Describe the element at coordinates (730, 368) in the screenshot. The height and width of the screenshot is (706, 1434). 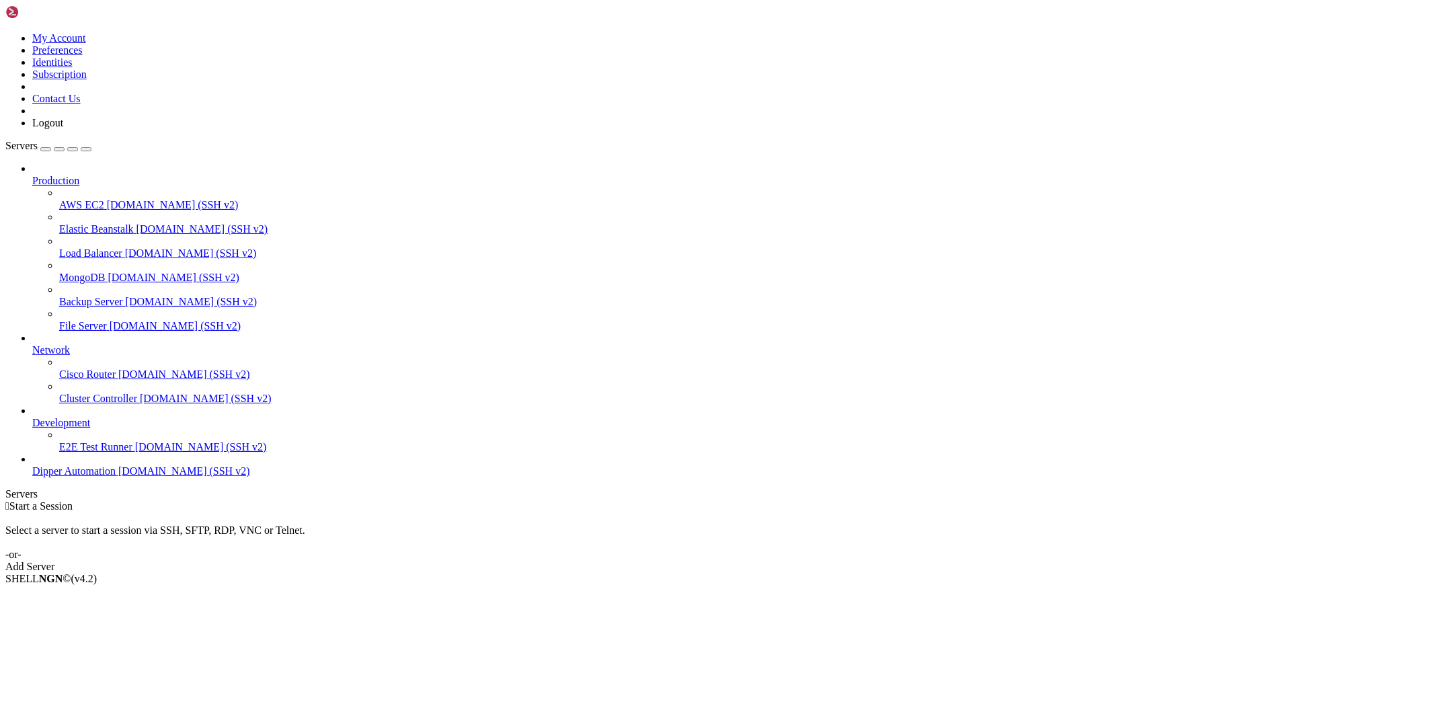
I see `li: Network` at that location.